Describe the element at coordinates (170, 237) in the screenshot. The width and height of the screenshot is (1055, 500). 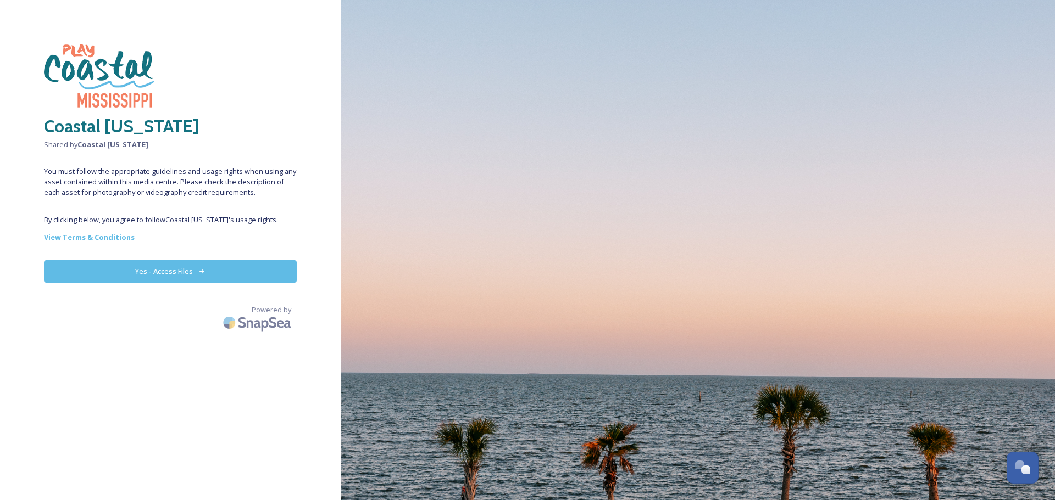
I see `a: View Terms & Conditions` at that location.